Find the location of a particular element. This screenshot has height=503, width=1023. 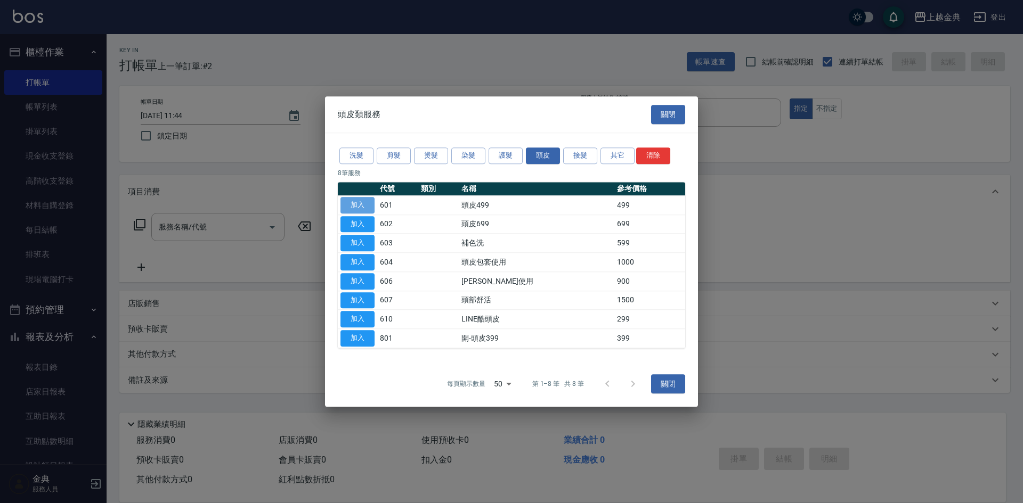

button: 其它 is located at coordinates (617, 156).